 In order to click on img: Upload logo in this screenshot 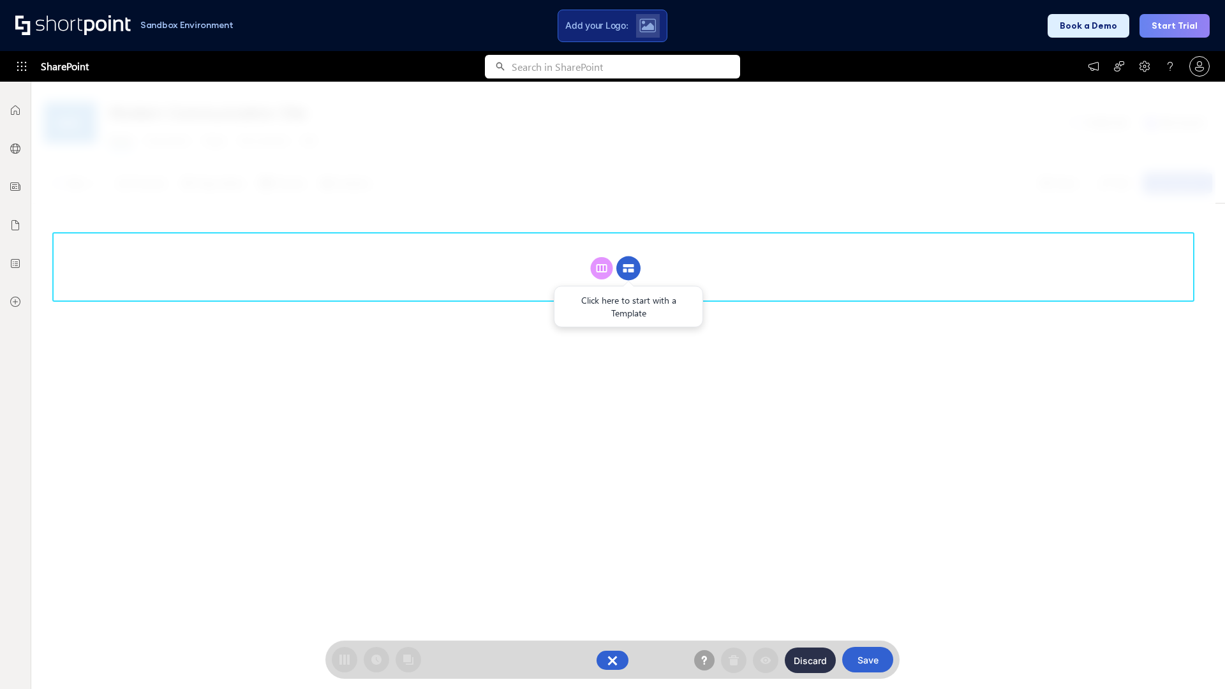, I will do `click(648, 26)`.